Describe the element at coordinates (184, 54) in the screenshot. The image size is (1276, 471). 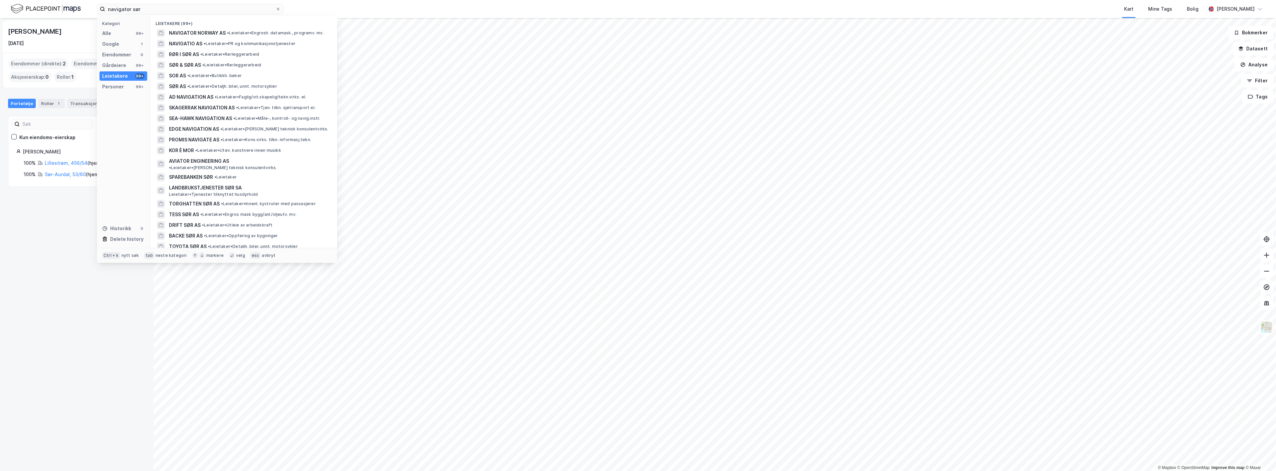
I see `span: RØR I SØR AS` at that location.